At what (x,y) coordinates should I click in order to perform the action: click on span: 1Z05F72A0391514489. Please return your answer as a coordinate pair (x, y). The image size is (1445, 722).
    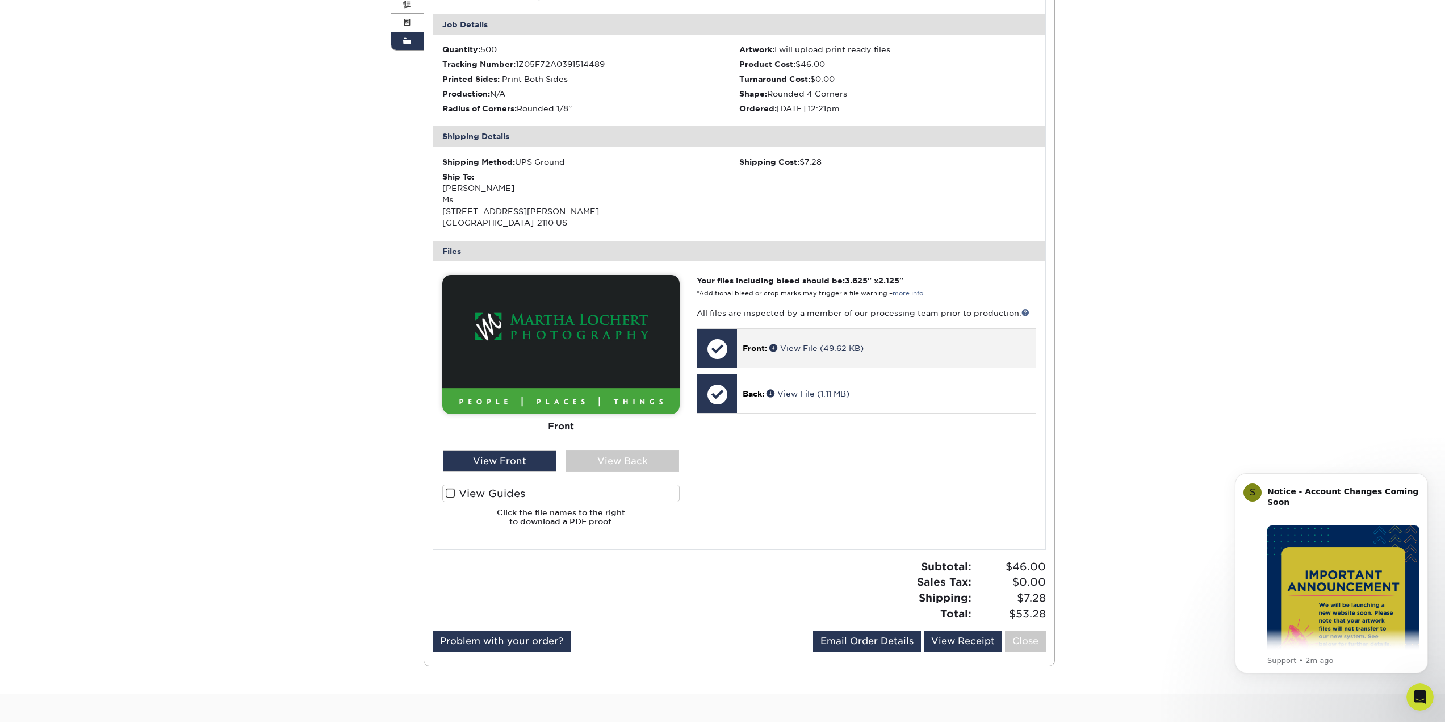
    Looking at the image, I should click on (560, 64).